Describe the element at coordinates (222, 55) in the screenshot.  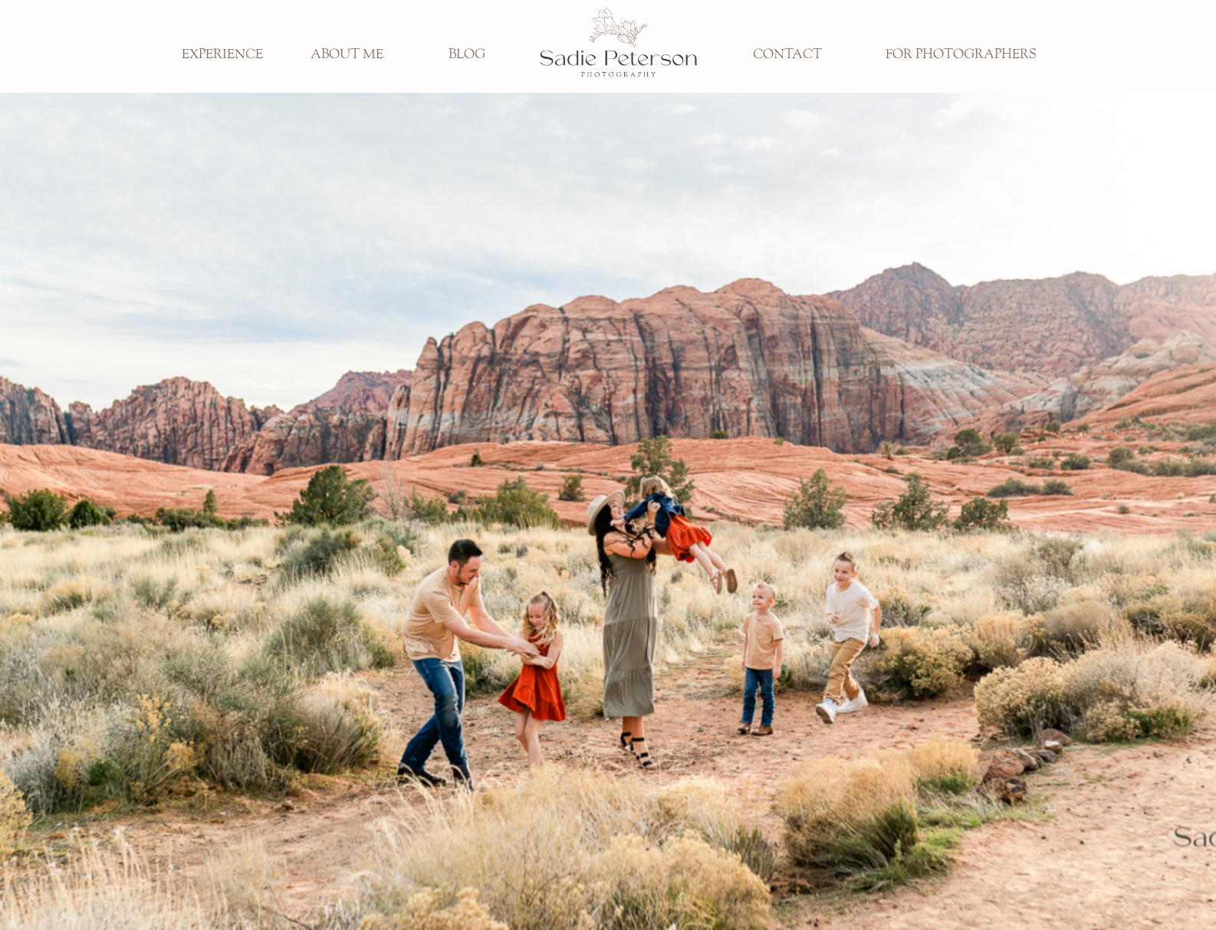
I see `h3: EXPERIENCE` at that location.